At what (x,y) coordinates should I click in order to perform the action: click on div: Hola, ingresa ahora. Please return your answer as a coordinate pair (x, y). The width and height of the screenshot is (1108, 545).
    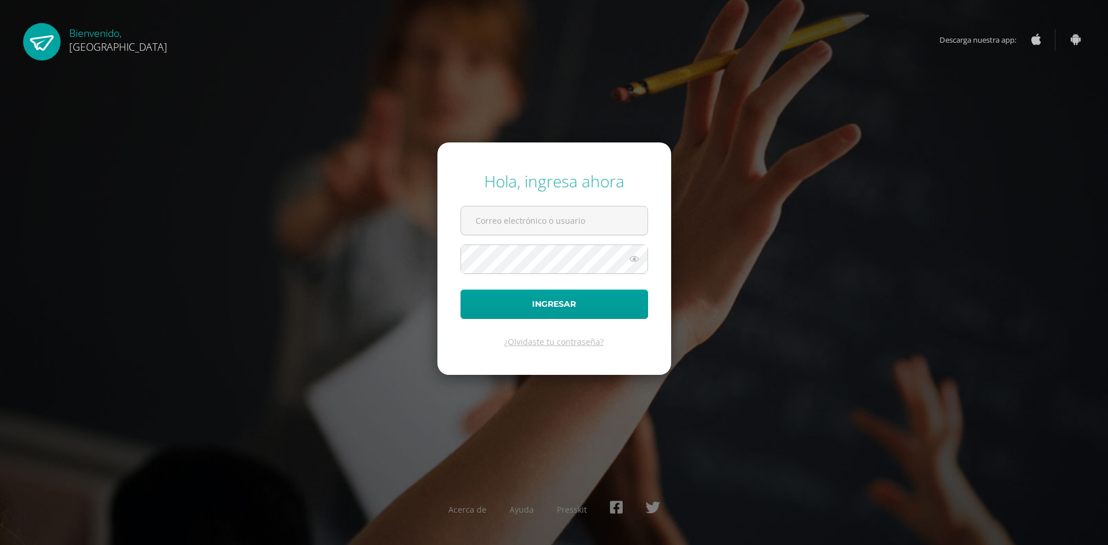
    Looking at the image, I should click on (554, 181).